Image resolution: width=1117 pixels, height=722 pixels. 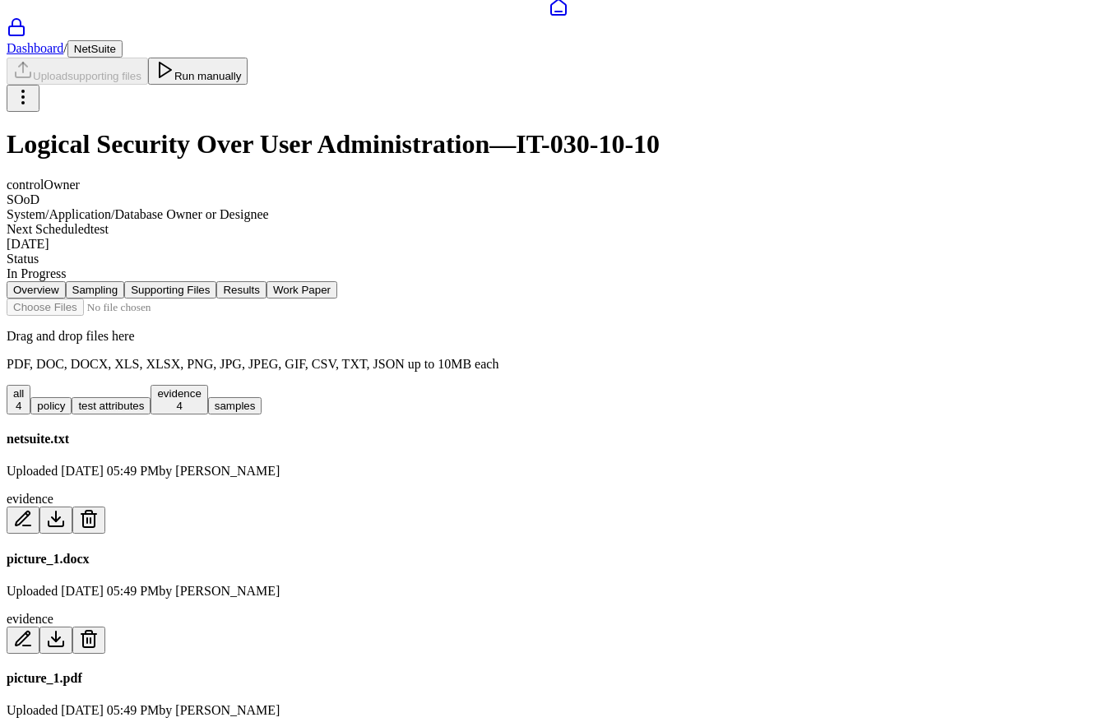 I want to click on button: Sampling, so click(x=95, y=290).